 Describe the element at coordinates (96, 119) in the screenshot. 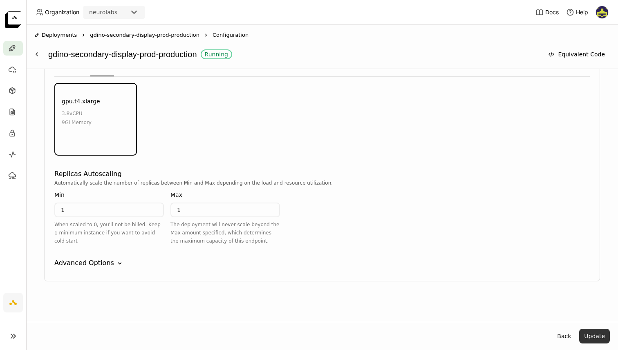

I see `div: gpu.t4.xlarge3.8vCPU9Gi Memory` at that location.